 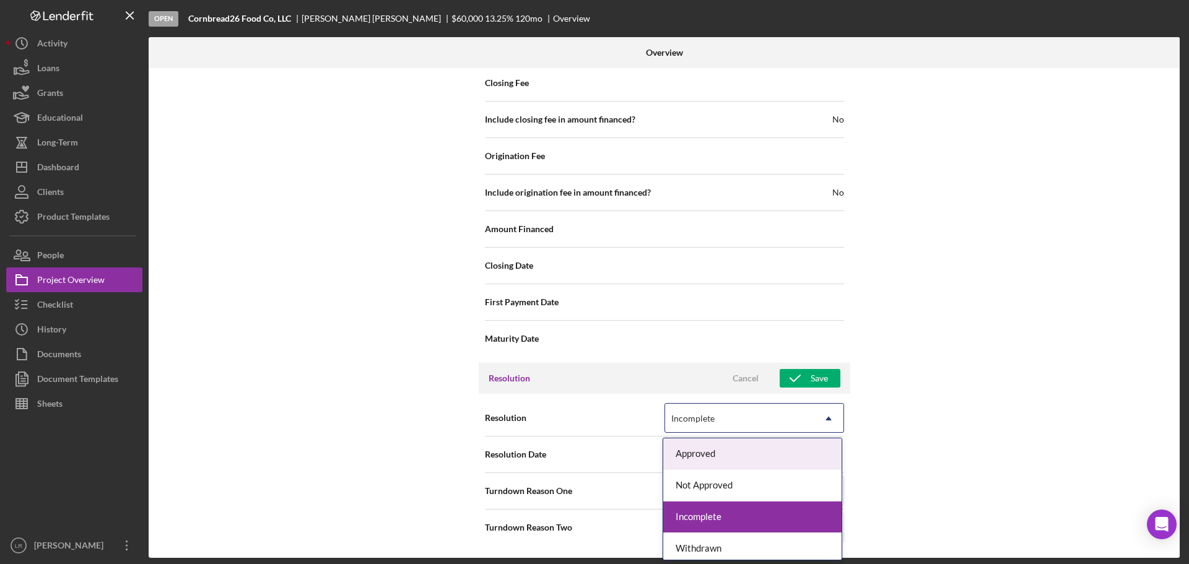 I want to click on a: Project Overview, so click(x=74, y=280).